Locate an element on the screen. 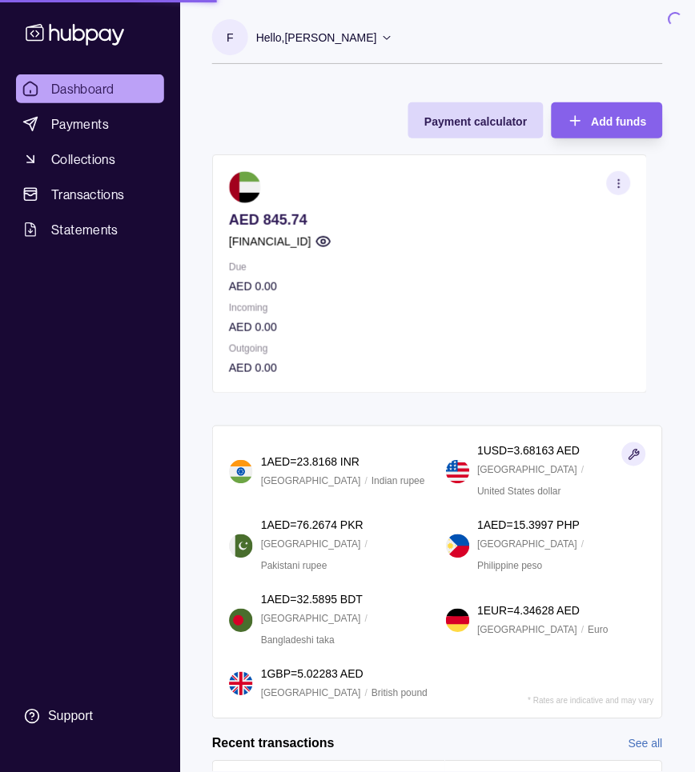 The height and width of the screenshot is (772, 695). p: Incoming is located at coordinates (430, 308).